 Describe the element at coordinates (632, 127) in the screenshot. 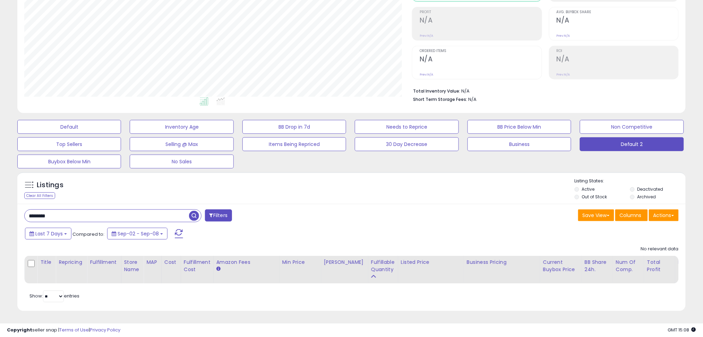

I see `button: Non Competitive` at that location.